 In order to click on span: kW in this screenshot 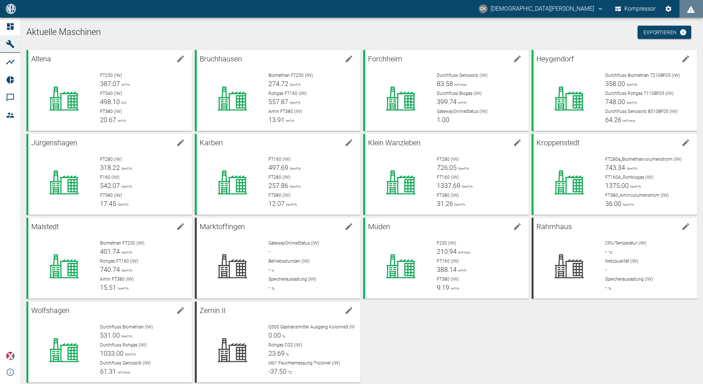, I will do `click(123, 103)`.